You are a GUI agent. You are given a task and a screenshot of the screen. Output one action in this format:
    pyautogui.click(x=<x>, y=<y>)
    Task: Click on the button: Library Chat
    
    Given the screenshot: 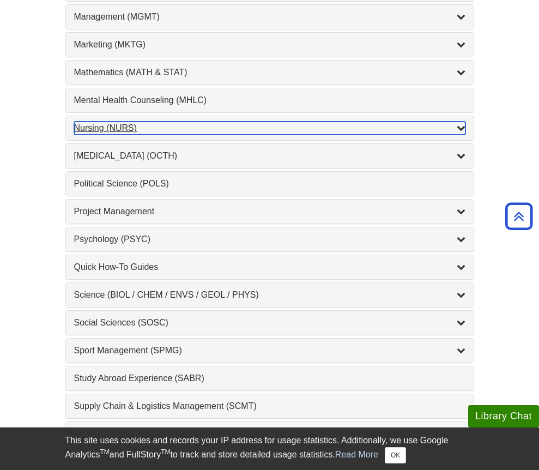 What is the action you would take?
    pyautogui.click(x=504, y=416)
    